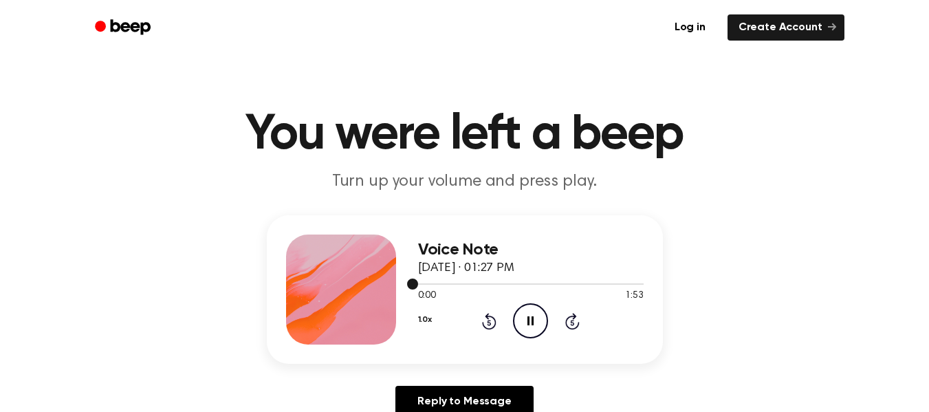  I want to click on span: 1:53, so click(634, 296).